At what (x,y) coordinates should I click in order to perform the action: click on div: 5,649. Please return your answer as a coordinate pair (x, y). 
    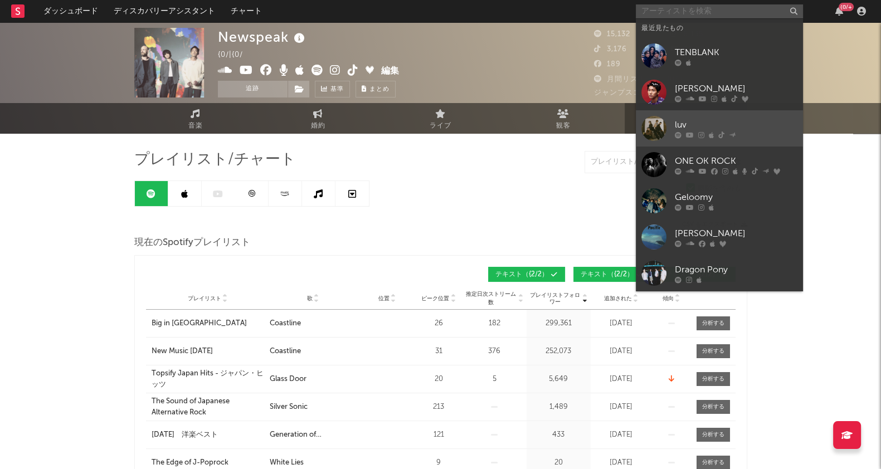
    Looking at the image, I should click on (558, 380).